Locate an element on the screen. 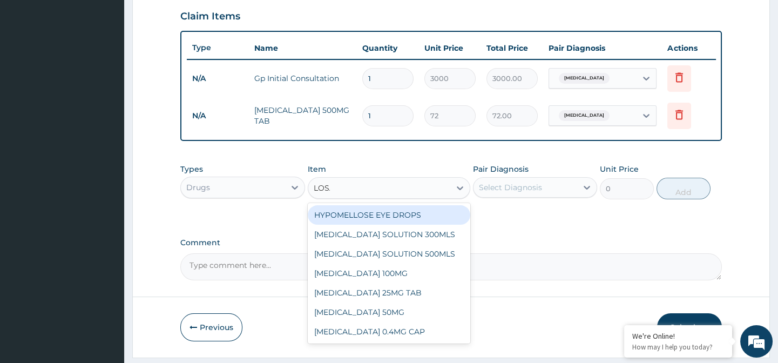 This screenshot has height=363, width=778. label: Item is located at coordinates (317, 169).